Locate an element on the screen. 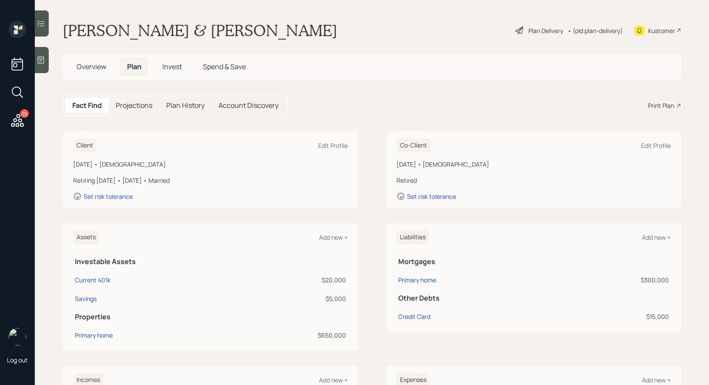  div: Print Plan is located at coordinates (661, 105).